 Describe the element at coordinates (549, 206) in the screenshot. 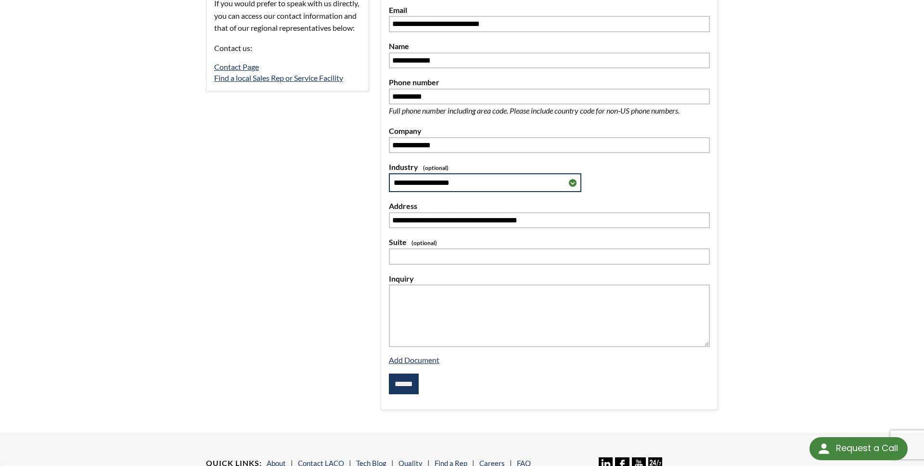

I see `label: Address` at that location.